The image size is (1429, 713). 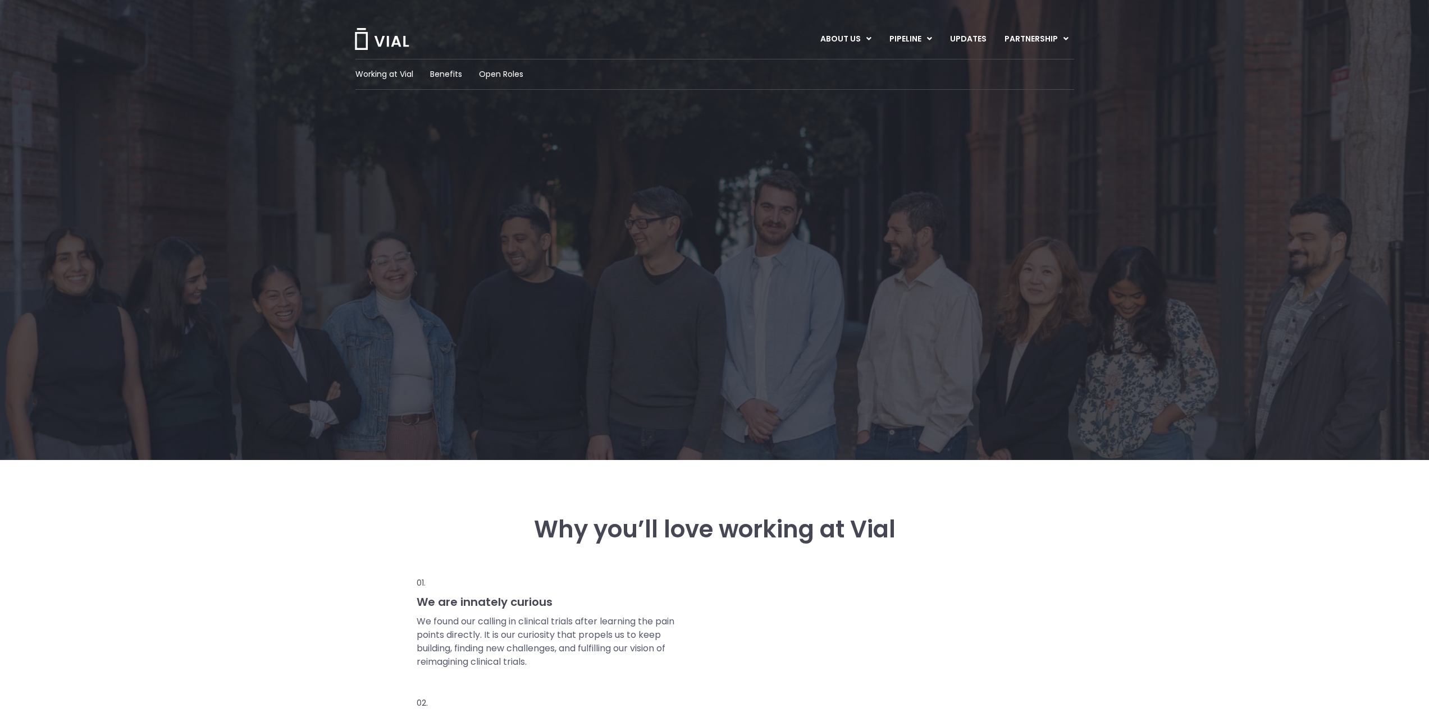 I want to click on p: 02., so click(x=546, y=703).